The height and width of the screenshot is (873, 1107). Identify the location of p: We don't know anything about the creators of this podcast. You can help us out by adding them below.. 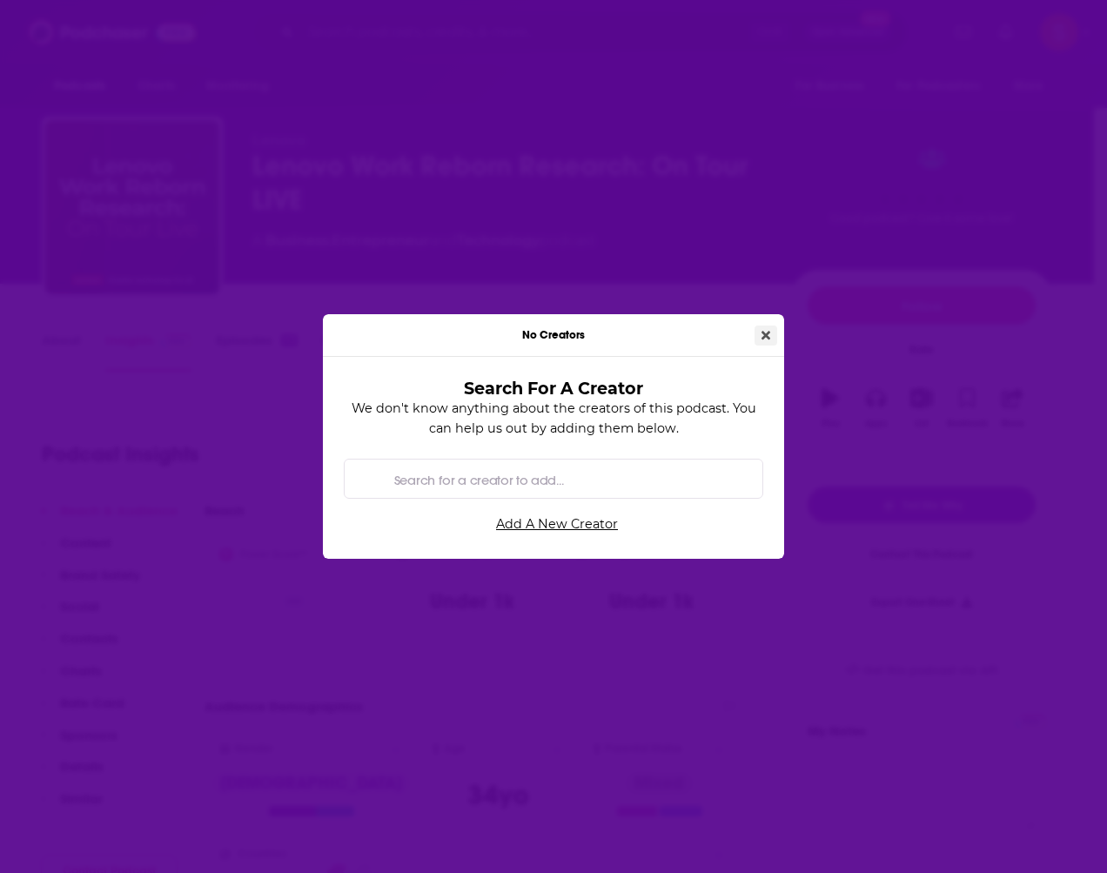
(553, 418).